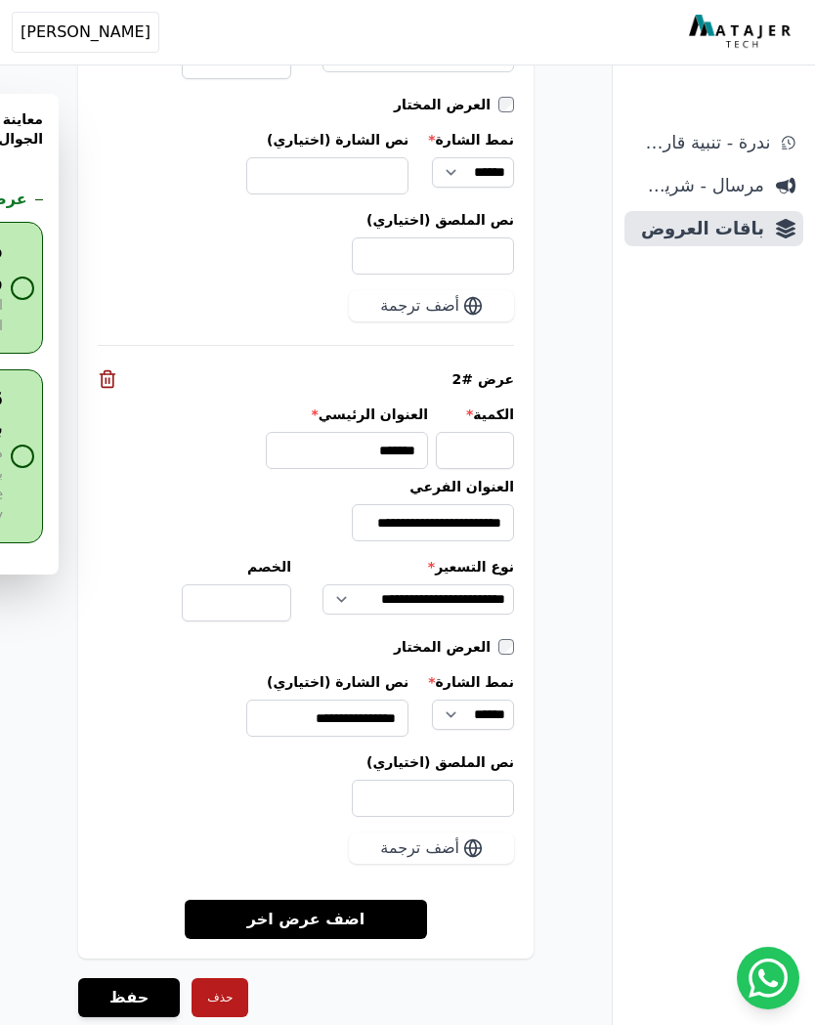 The height and width of the screenshot is (1025, 815). I want to click on div: عرض #2, so click(306, 379).